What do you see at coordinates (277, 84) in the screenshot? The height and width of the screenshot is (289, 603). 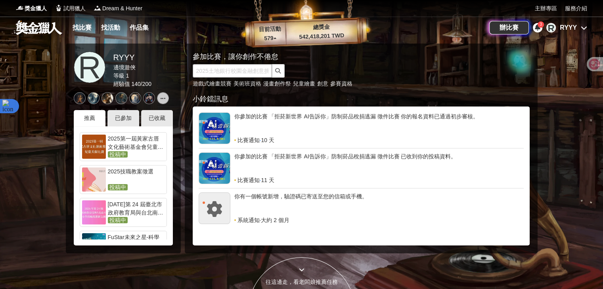 I see `a: 漫畫創作祭` at bounding box center [277, 84].